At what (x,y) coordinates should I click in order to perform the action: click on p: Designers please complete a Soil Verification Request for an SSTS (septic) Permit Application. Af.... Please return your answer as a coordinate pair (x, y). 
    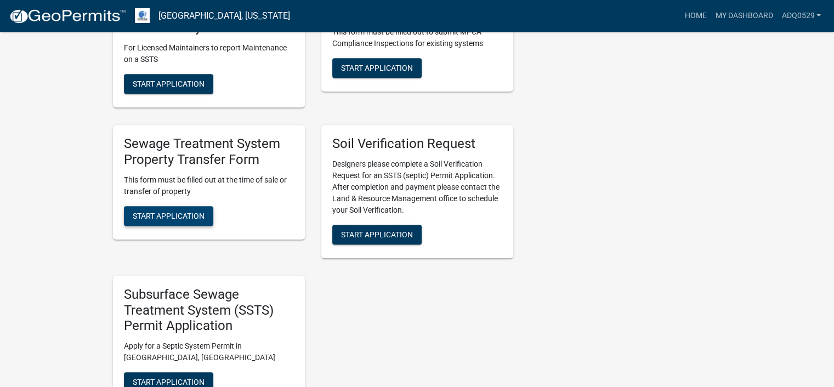
    Looking at the image, I should click on (418, 187).